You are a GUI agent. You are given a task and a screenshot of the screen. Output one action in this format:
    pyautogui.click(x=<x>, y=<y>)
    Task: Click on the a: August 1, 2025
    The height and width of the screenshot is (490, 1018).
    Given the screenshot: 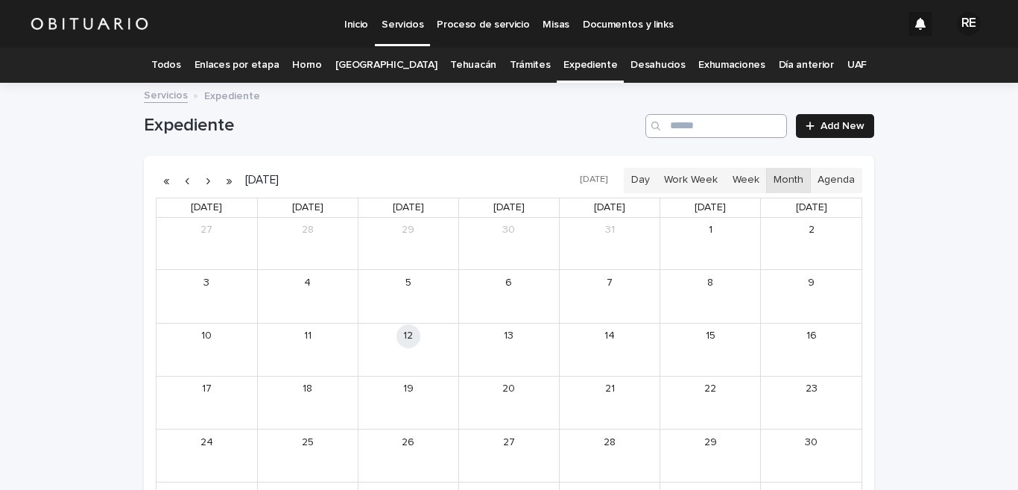 What is the action you would take?
    pyautogui.click(x=711, y=230)
    